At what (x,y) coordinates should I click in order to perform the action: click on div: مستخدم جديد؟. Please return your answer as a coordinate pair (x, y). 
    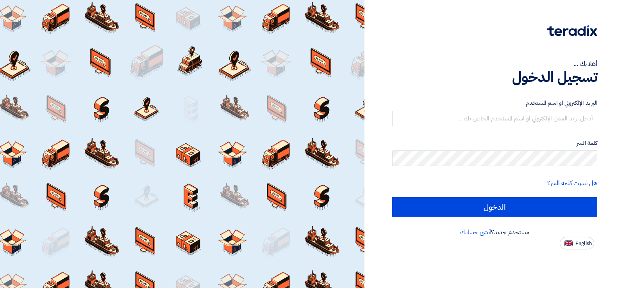
    Looking at the image, I should click on (494, 233).